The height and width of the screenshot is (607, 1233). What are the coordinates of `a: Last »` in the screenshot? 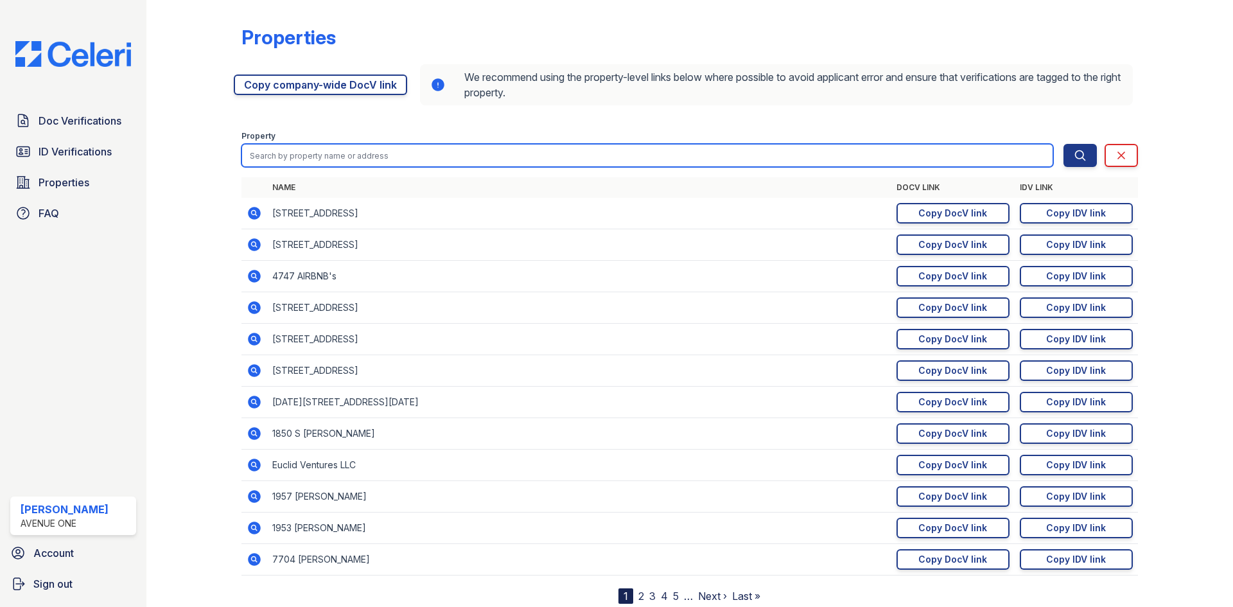 It's located at (746, 596).